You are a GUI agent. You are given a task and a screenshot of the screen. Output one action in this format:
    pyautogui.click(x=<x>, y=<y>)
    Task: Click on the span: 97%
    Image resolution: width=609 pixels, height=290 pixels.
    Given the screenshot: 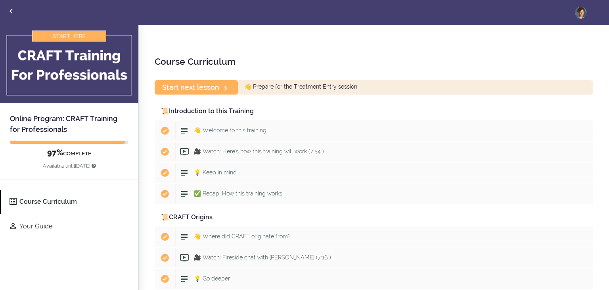 What is the action you would take?
    pyautogui.click(x=55, y=152)
    